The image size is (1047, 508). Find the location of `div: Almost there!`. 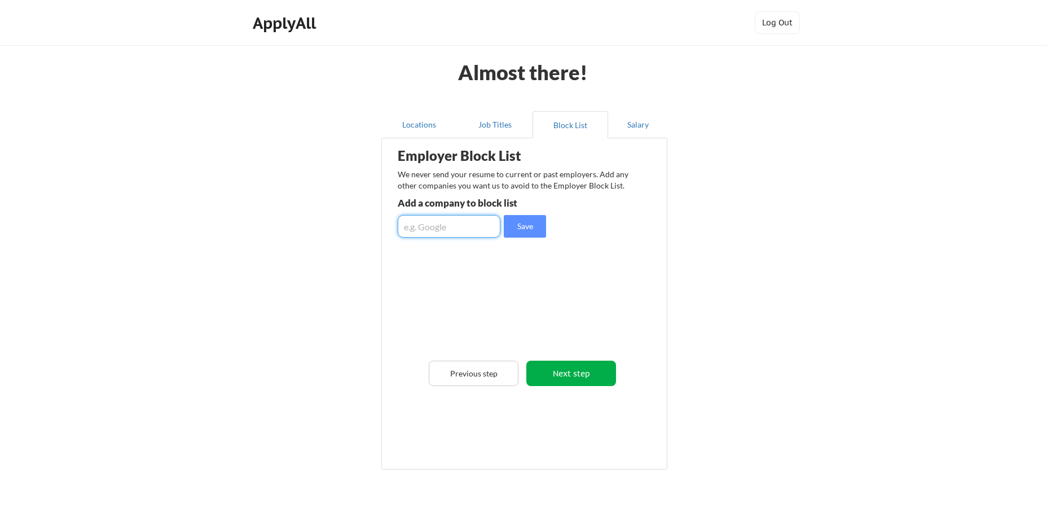

div: Almost there! is located at coordinates (523, 72).